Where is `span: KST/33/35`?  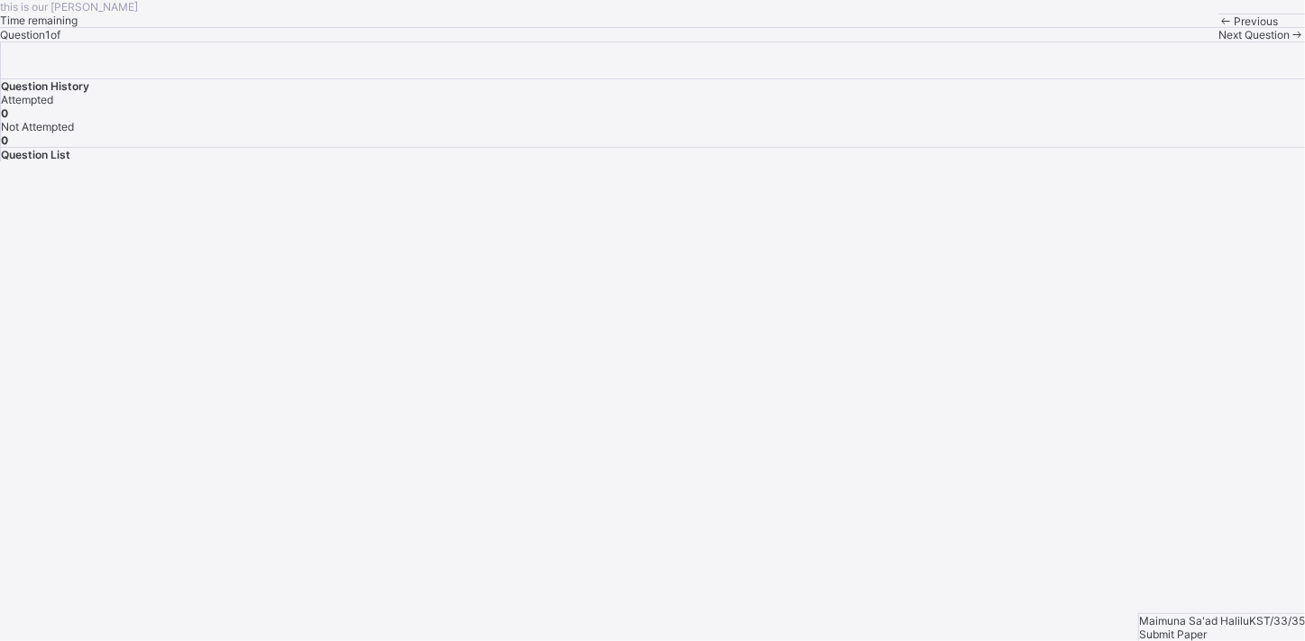 span: KST/33/35 is located at coordinates (1277, 621).